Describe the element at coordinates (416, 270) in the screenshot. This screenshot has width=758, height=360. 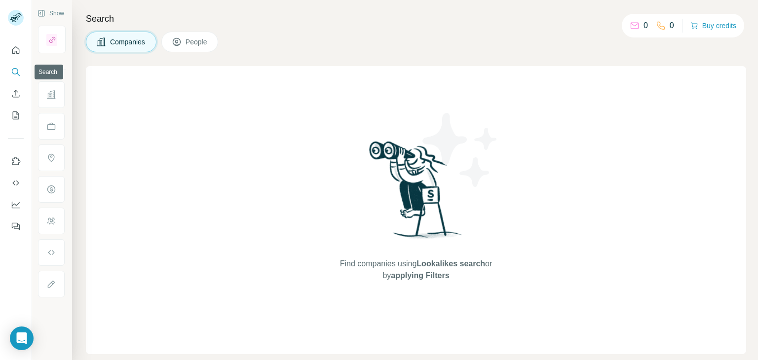
I see `span: Find companies using or by` at that location.